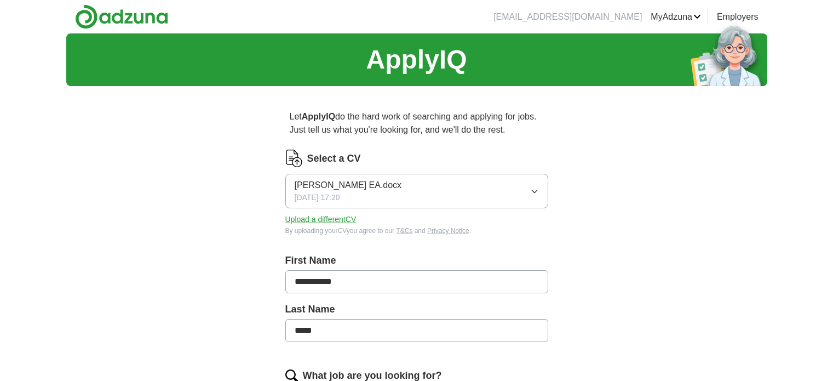 The width and height of the screenshot is (833, 381). What do you see at coordinates (416, 60) in the screenshot?
I see `h1: ApplyIQ` at bounding box center [416, 60].